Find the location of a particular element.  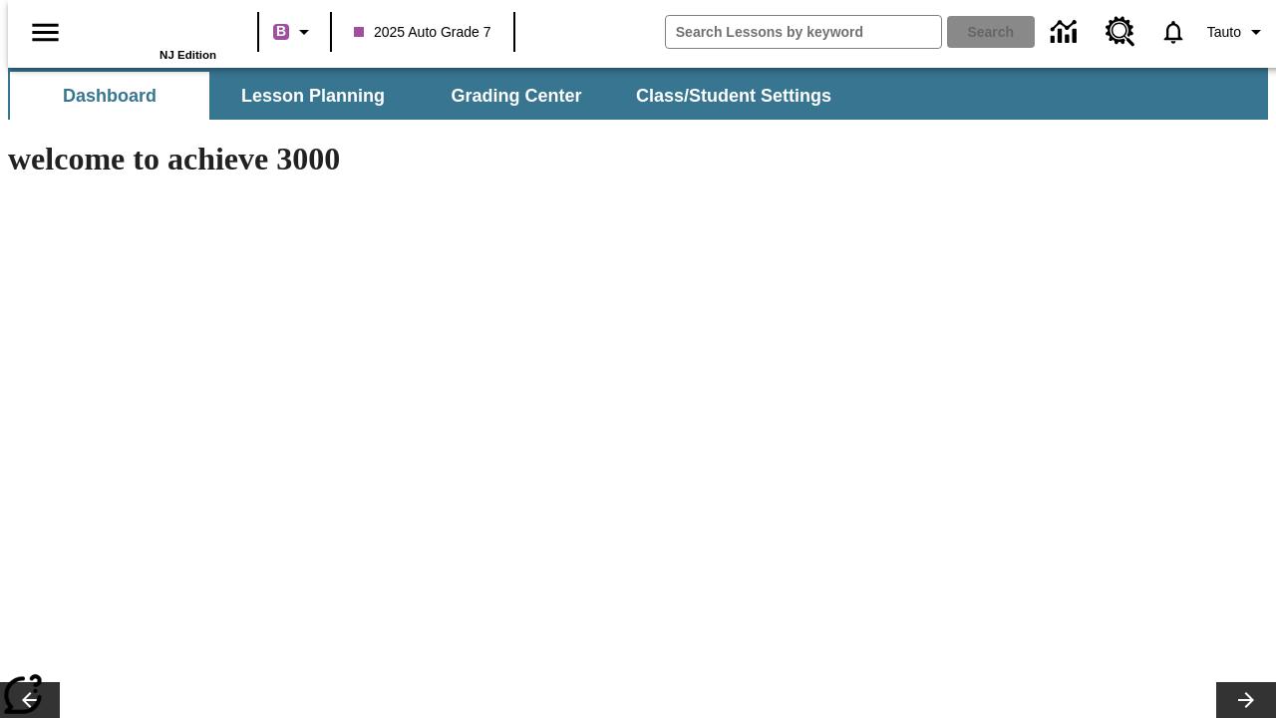

span: 2025 Auto Grade 7 is located at coordinates (423, 32).